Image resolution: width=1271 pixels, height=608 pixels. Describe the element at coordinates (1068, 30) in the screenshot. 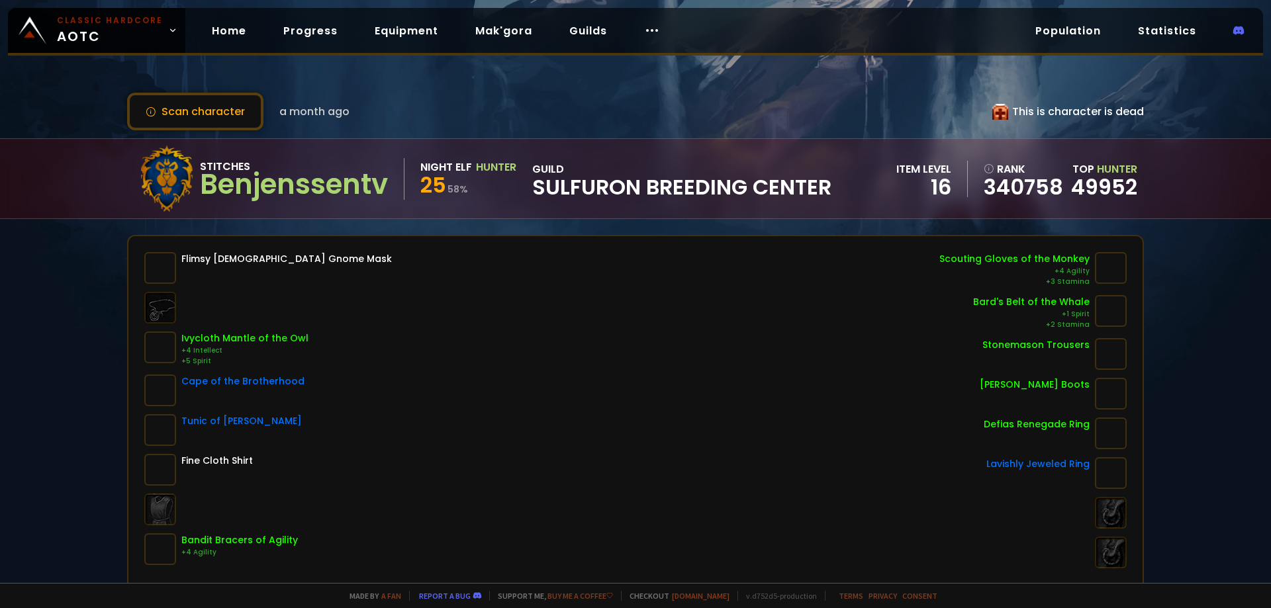

I see `a: Population` at that location.